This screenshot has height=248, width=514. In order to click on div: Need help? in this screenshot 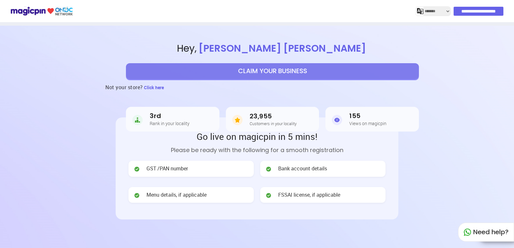, I will do `click(486, 232)`.